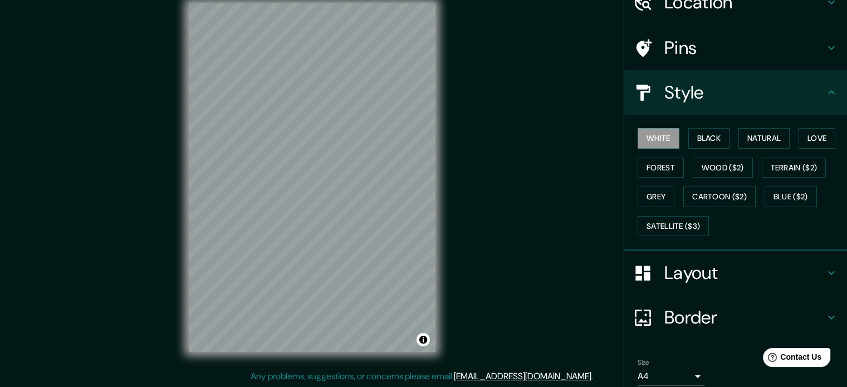 Image resolution: width=847 pixels, height=387 pixels. What do you see at coordinates (744, 273) in the screenshot?
I see `h4: Layout` at bounding box center [744, 273].